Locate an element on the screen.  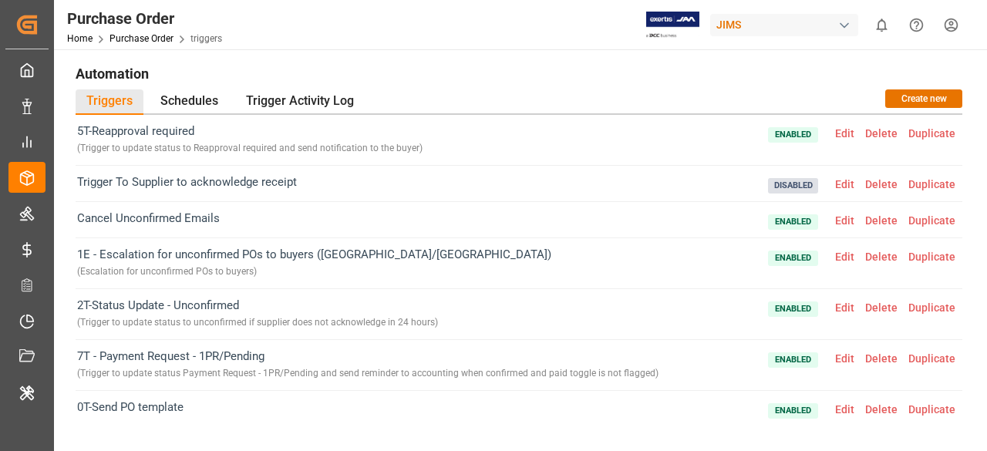
span: Cancel Unconfirmed Emails is located at coordinates (148, 220).